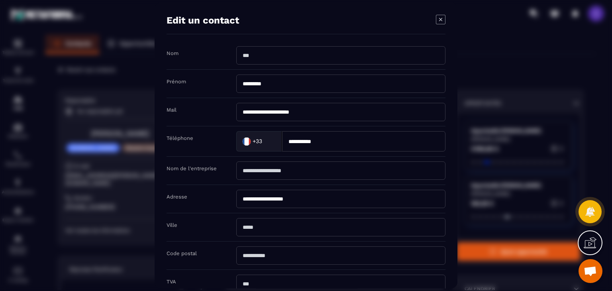 This screenshot has width=612, height=291. What do you see at coordinates (268, 141) in the screenshot?
I see `input: Search for option` at bounding box center [268, 141].